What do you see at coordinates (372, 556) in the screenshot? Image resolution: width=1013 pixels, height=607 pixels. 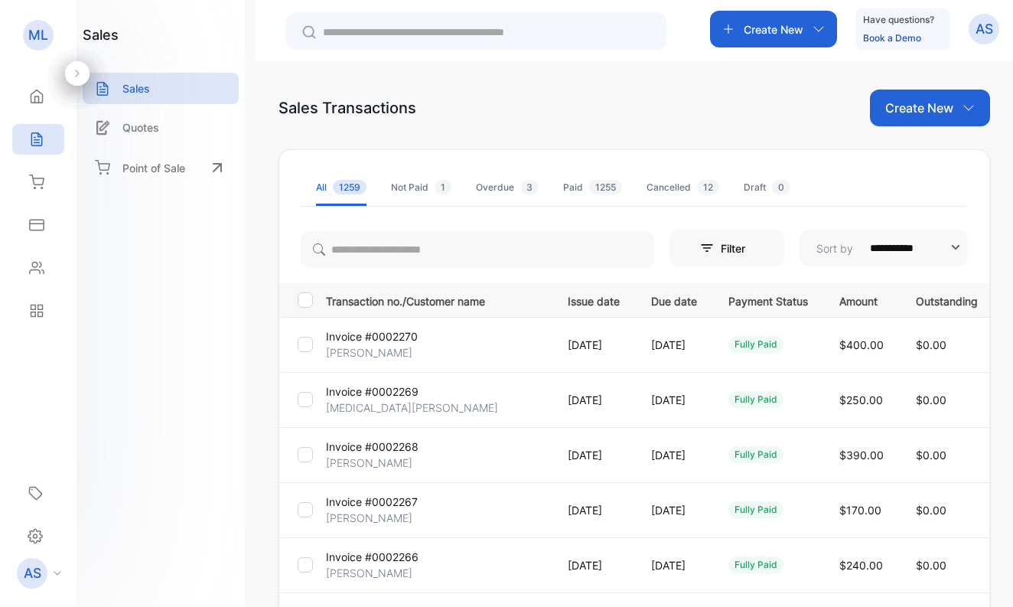 I see `p: Invoice #0002266` at bounding box center [372, 556].